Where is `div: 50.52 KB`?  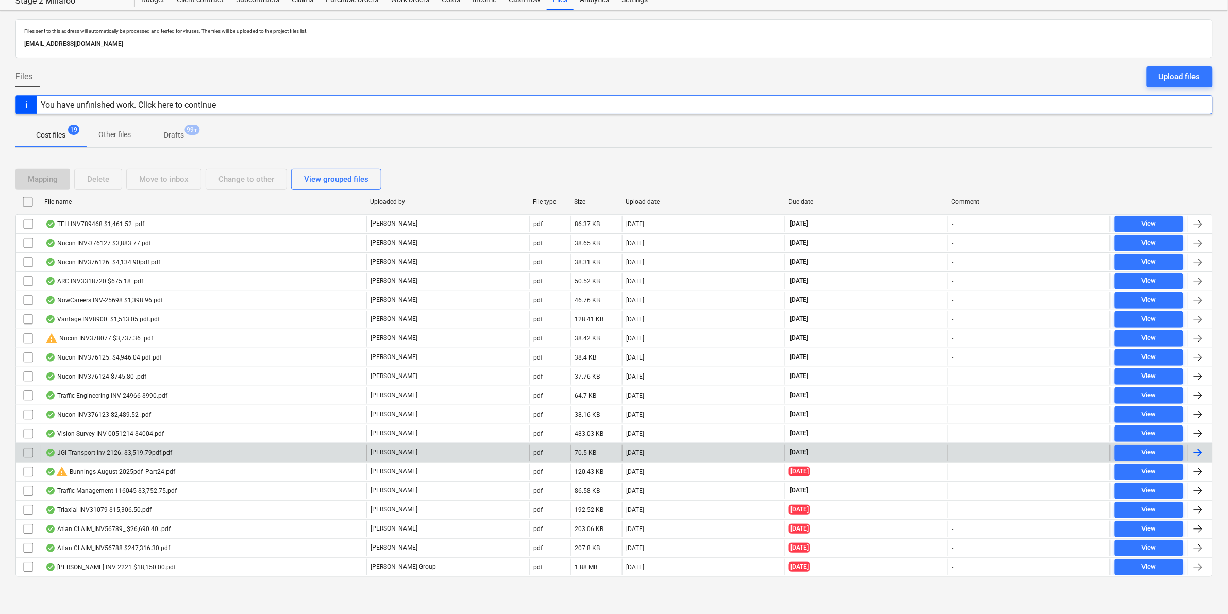
div: 50.52 KB is located at coordinates (587, 281).